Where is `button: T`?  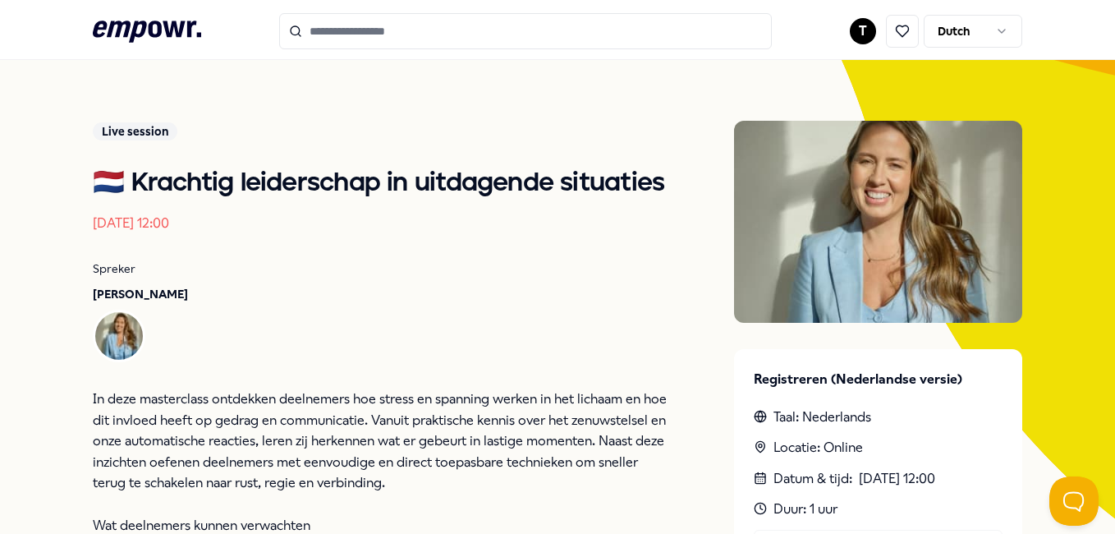 button: T is located at coordinates (863, 31).